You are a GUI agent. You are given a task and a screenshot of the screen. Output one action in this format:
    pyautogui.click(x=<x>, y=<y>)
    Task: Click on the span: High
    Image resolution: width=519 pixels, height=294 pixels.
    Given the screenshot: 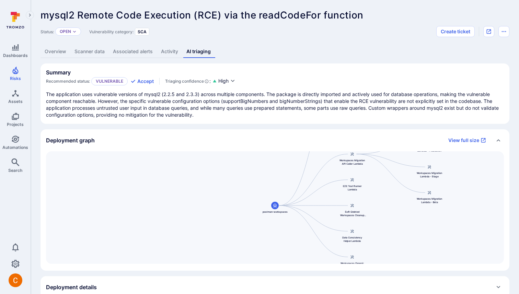 What is the action you would take?
    pyautogui.click(x=223, y=81)
    